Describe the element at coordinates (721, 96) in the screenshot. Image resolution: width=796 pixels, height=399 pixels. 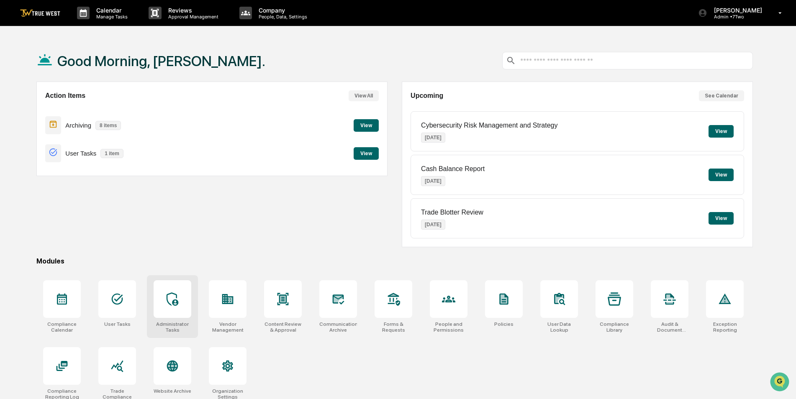
I see `a: See Calendar` at that location.